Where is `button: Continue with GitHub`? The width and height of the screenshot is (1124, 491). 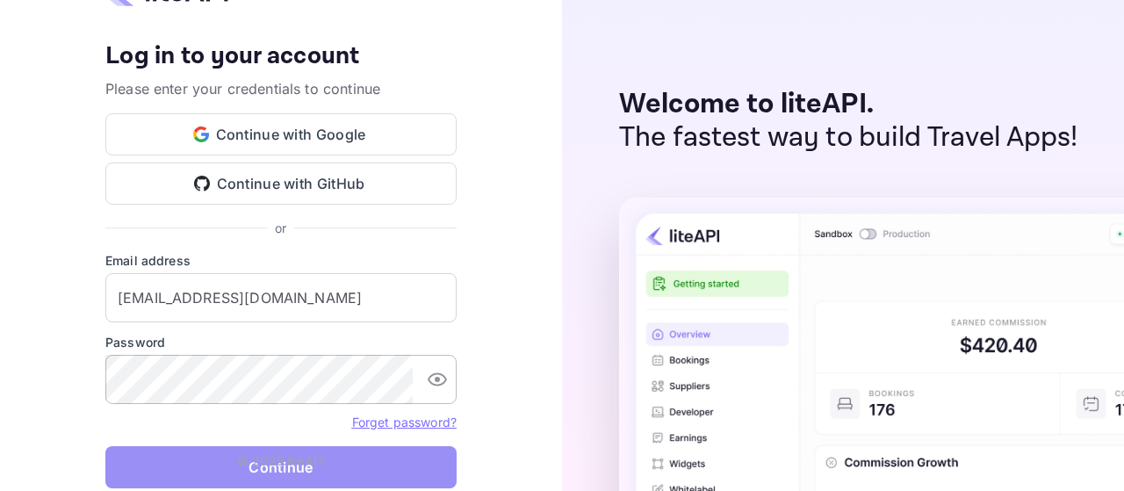 button: Continue with GitHub is located at coordinates (281, 184).